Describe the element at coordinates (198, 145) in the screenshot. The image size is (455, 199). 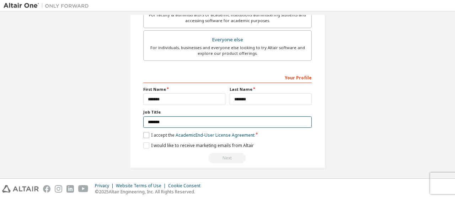
I see `label: I would like to receive marketing emails from Altair` at that location.